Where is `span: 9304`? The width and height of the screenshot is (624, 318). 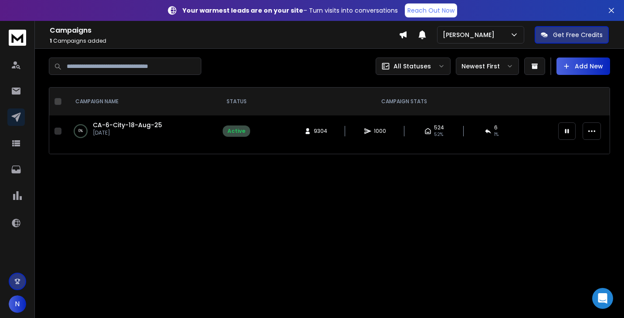
span: 9304 is located at coordinates (320, 131).